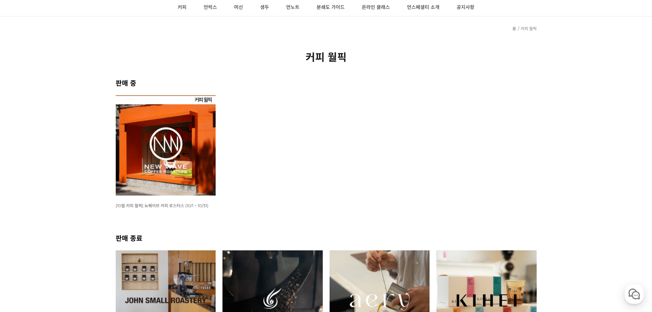  I want to click on img: [10월 커피 월픽] 뉴웨이브 커피 로스터스 (10/1 ~ 10/31), so click(166, 145).